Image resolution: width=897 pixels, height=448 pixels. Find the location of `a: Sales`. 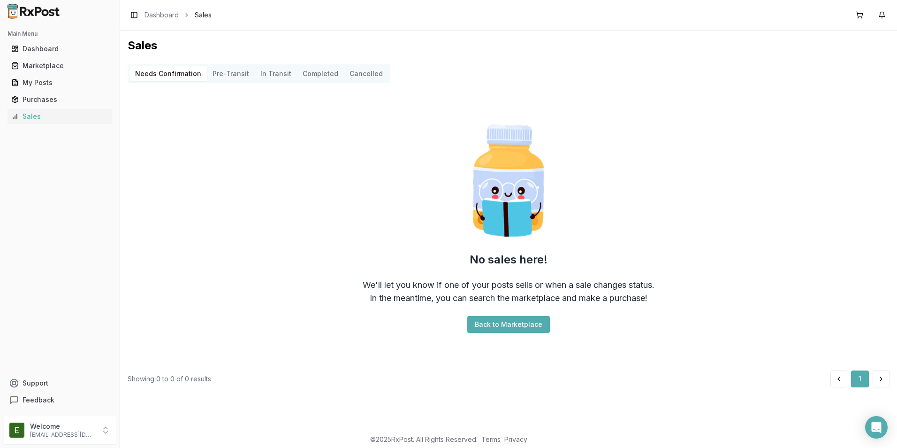

a: Sales is located at coordinates (60, 116).